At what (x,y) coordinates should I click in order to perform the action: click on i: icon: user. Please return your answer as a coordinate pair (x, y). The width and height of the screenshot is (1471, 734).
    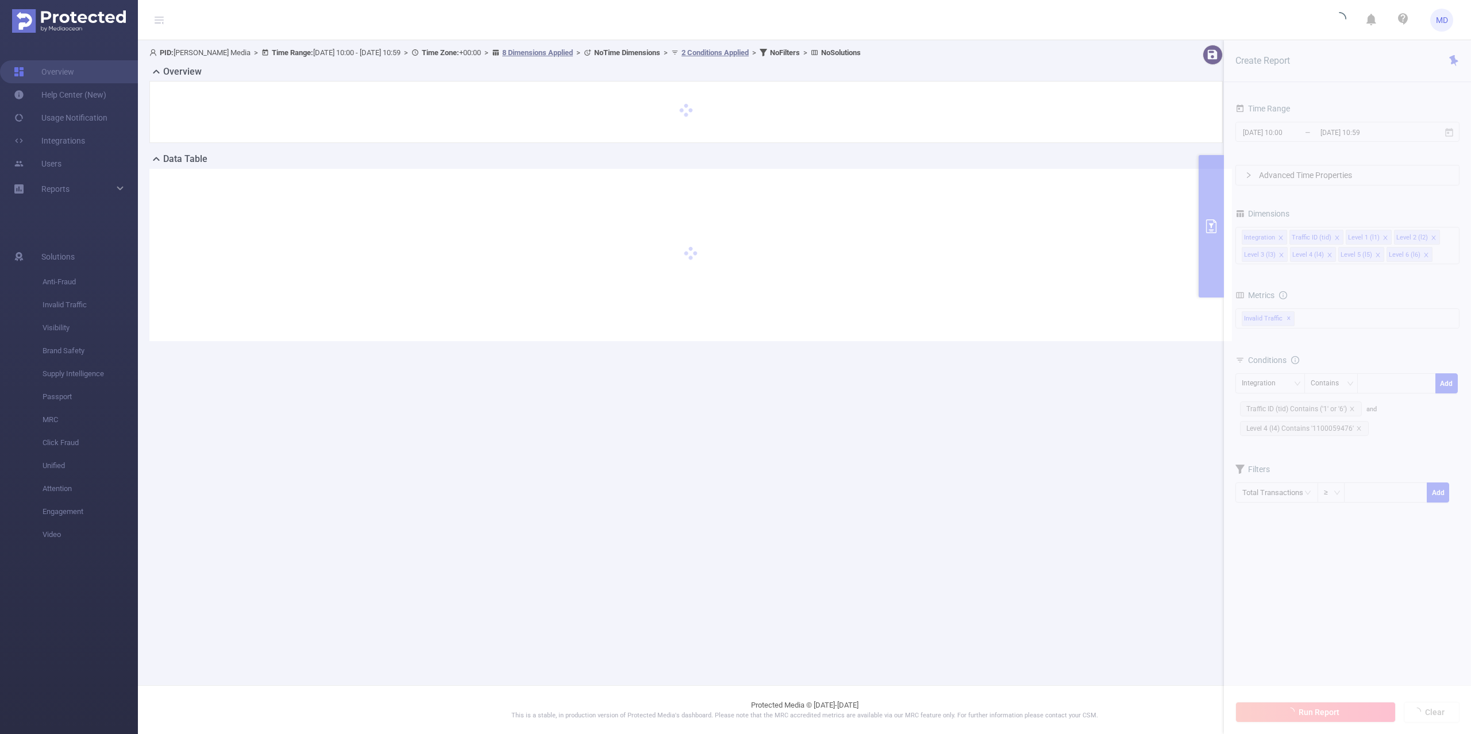
    Looking at the image, I should click on (155, 52).